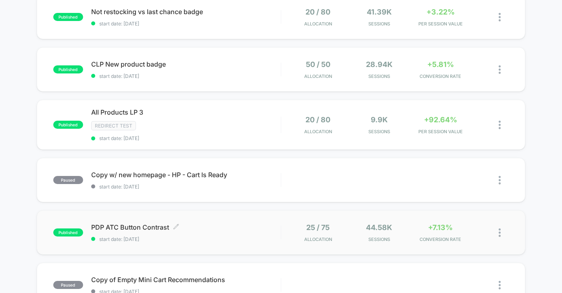  I want to click on span: +92.64%, so click(441, 119).